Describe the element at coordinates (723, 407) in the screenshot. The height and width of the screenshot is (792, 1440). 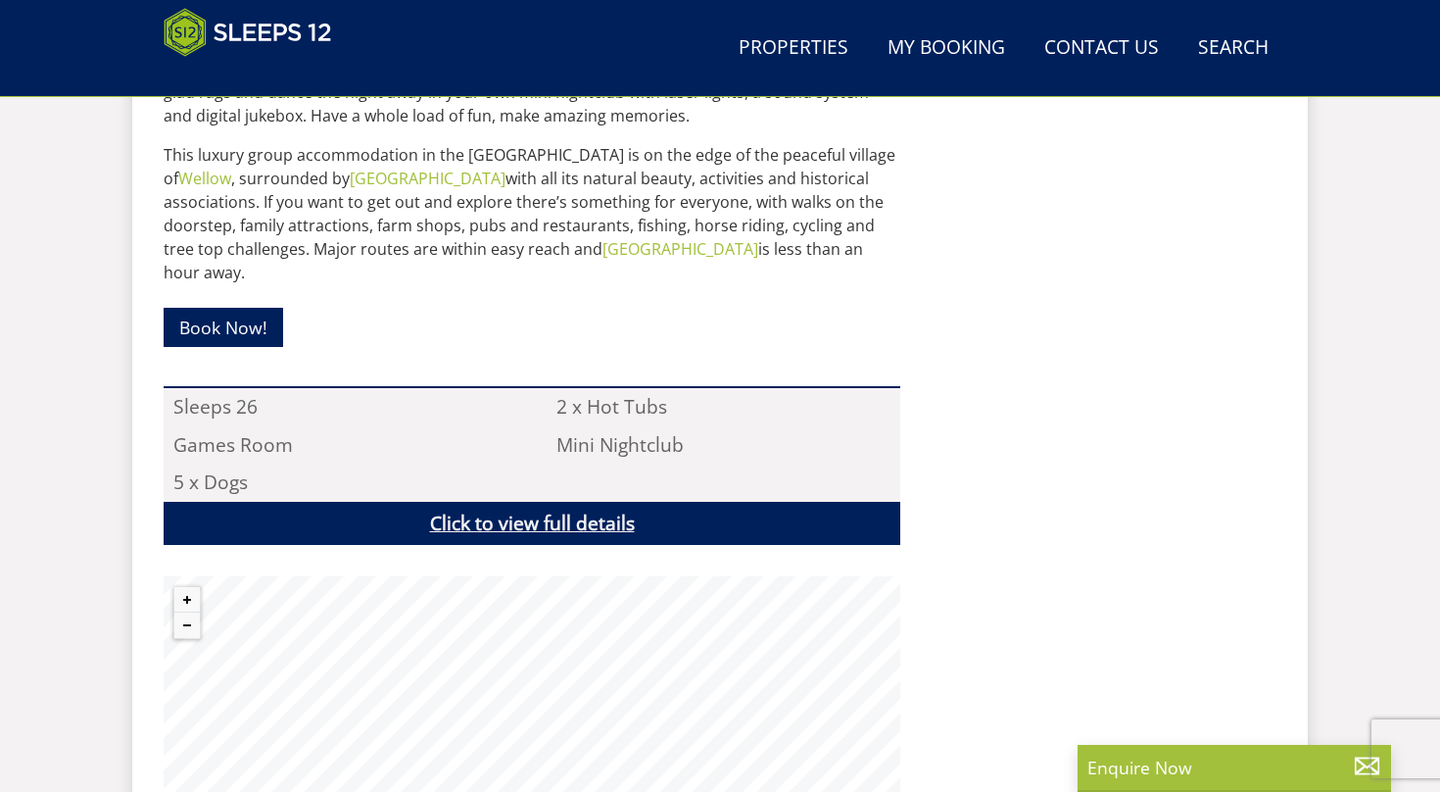
I see `li: 2 x Hot Tubs` at that location.